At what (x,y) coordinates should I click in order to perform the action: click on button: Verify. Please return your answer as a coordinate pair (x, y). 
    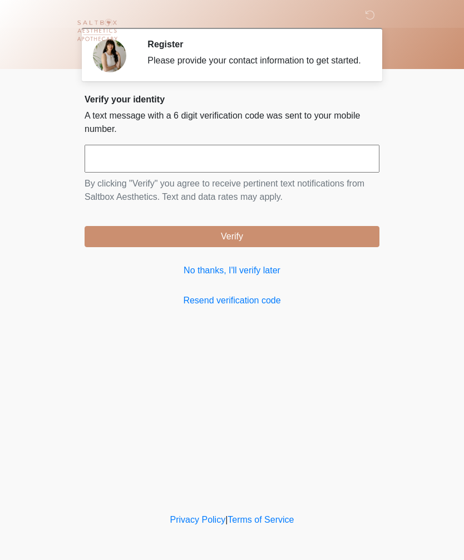
    Looking at the image, I should click on (232, 237).